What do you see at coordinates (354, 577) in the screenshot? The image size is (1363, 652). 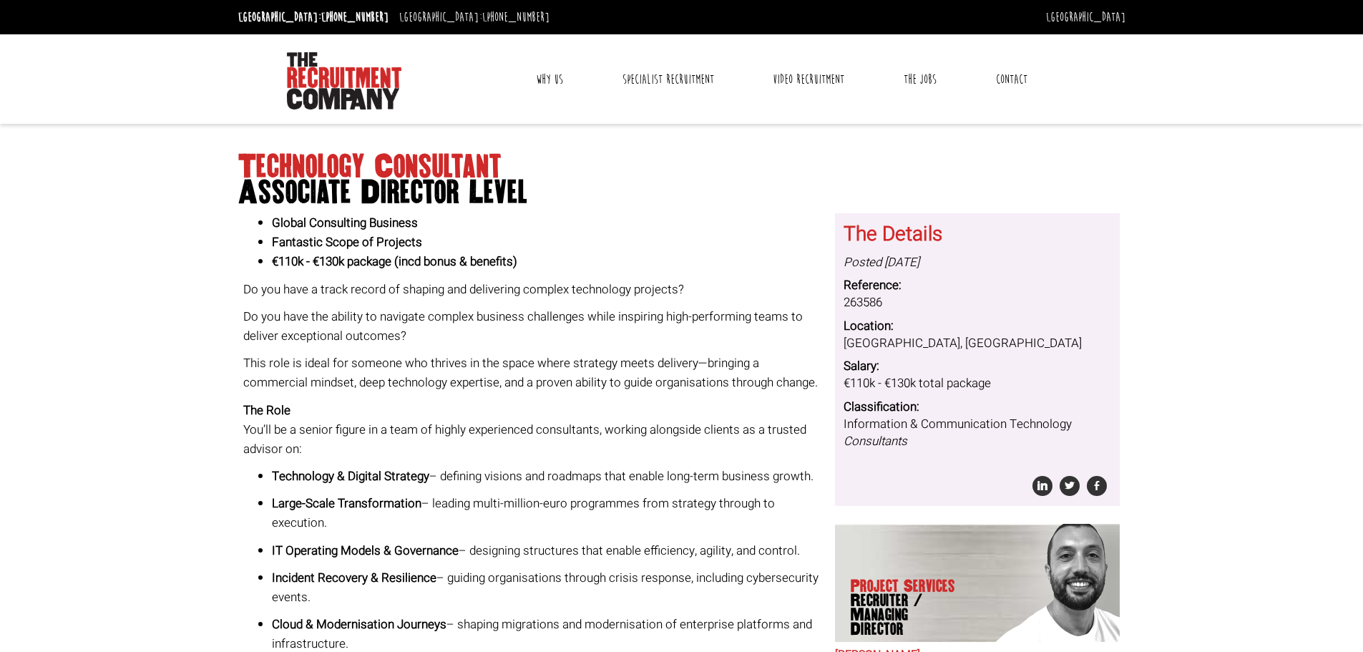 I see `strong: Incident Recovery & Resilience` at bounding box center [354, 577].